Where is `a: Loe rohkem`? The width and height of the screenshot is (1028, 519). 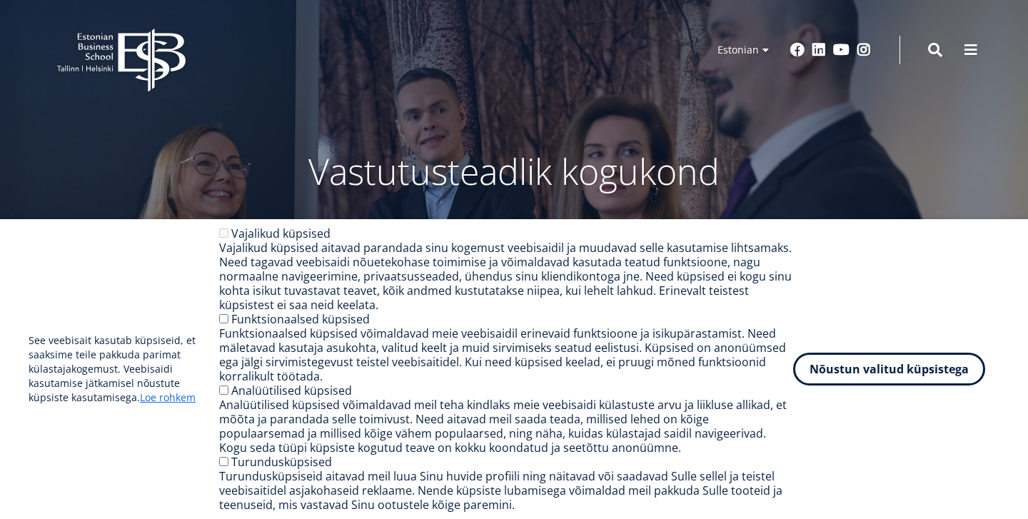
a: Loe rohkem is located at coordinates (168, 398).